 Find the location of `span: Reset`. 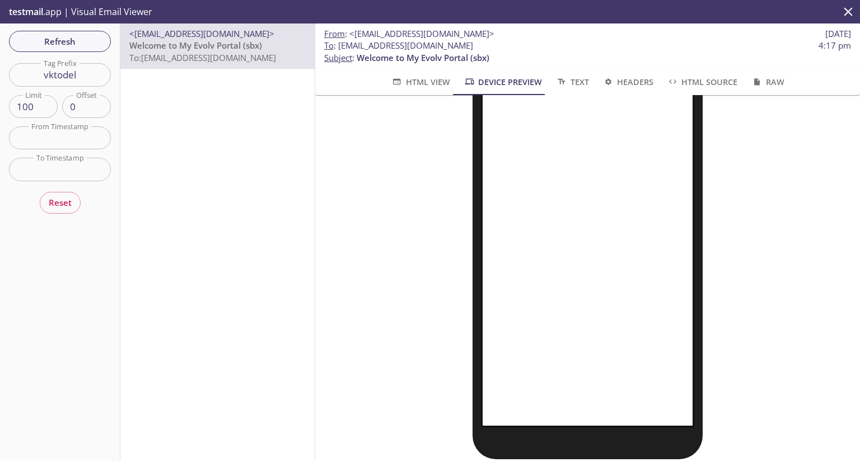

span: Reset is located at coordinates (60, 203).